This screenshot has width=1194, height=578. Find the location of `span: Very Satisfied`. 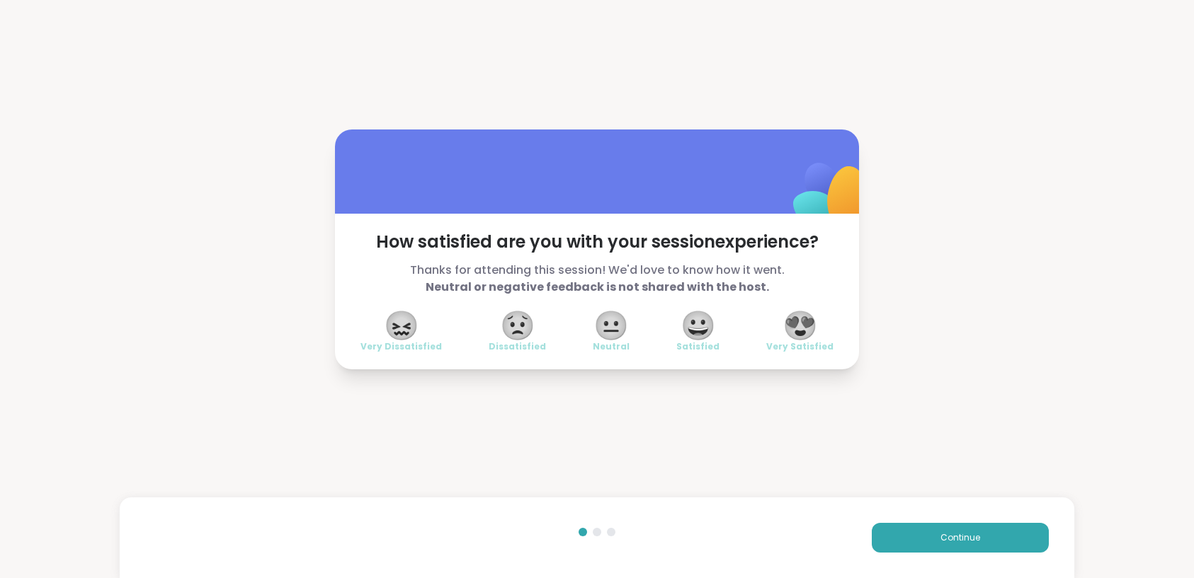

span: Very Satisfied is located at coordinates (799, 347).